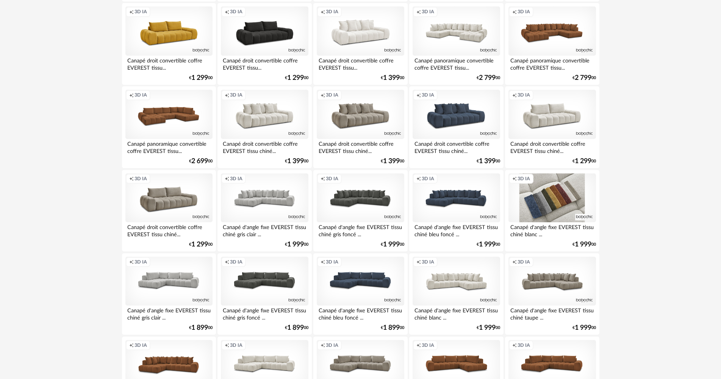 The width and height of the screenshot is (721, 379). What do you see at coordinates (169, 44) in the screenshot?
I see `a: Creation icon 3D IA Canapé droit convertible coffre EVEREST tissu... €1 29900` at bounding box center [169, 44].